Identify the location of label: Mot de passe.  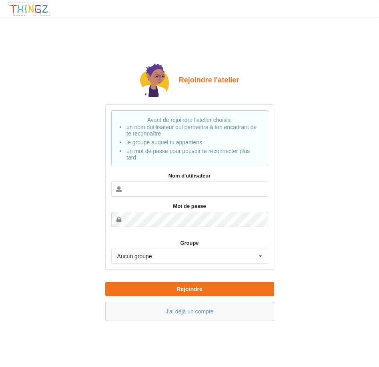
(190, 206).